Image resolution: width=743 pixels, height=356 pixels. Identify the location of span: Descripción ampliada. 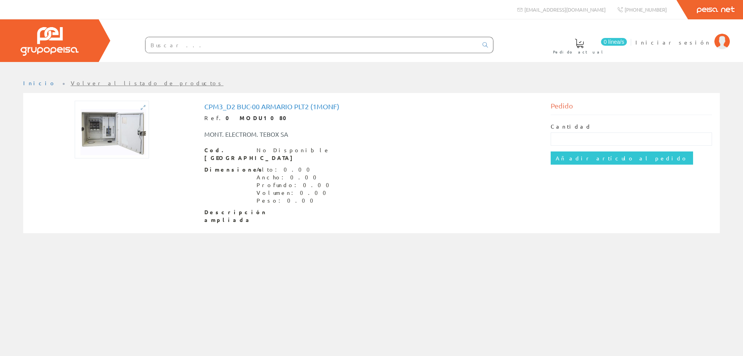
(227, 216).